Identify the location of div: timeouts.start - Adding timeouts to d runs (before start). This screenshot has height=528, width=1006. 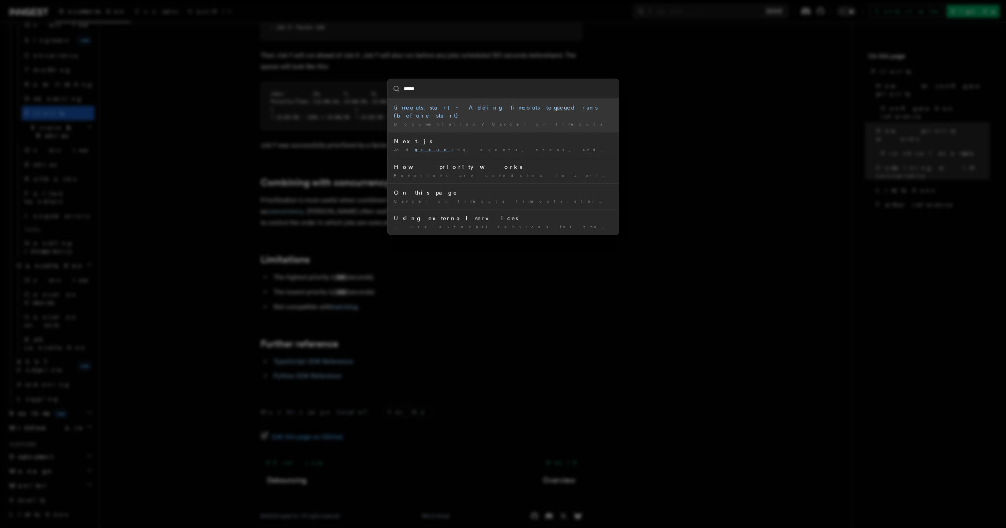
(503, 112).